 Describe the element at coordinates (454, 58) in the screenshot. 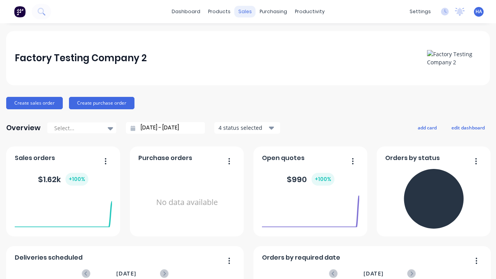

I see `img: Factory Testing Company 2` at that location.